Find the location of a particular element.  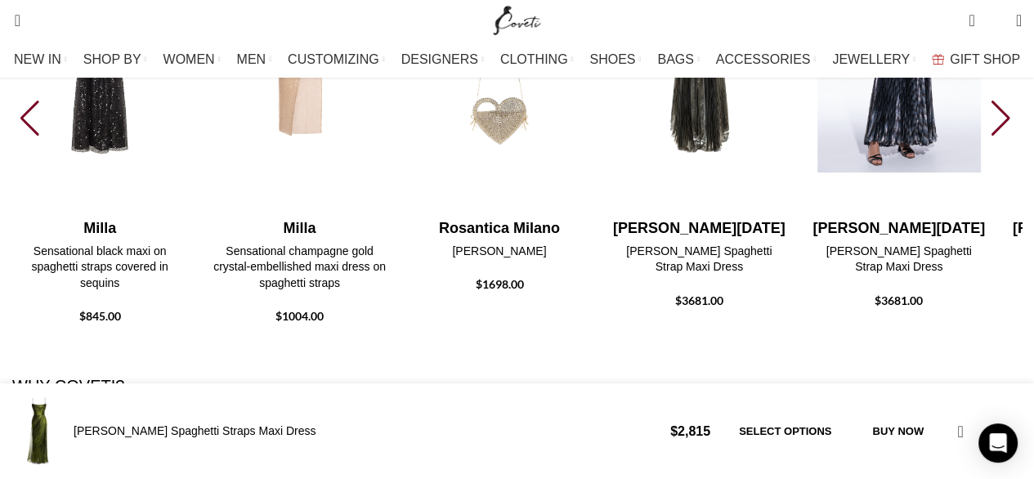

a: DESIGNERS is located at coordinates (442, 60).